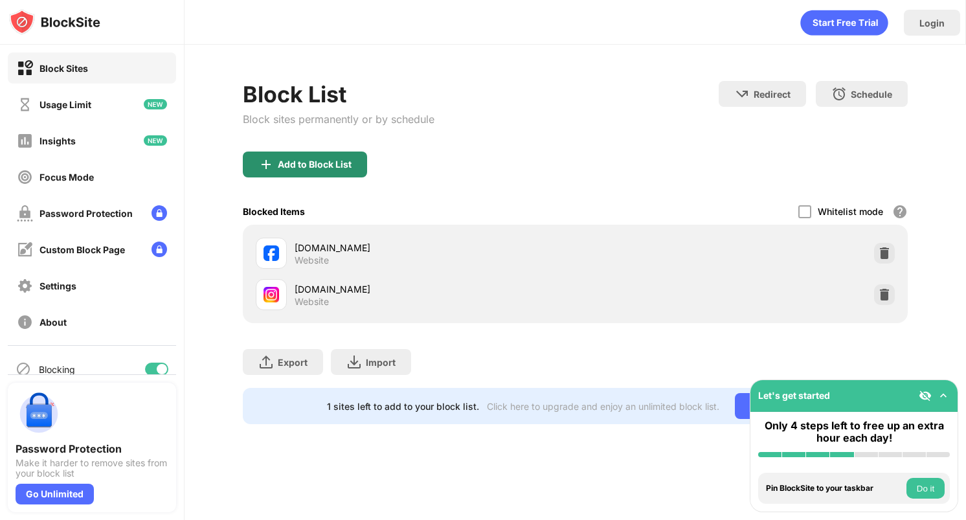  What do you see at coordinates (57, 369) in the screenshot?
I see `div: Blocking` at bounding box center [57, 369].